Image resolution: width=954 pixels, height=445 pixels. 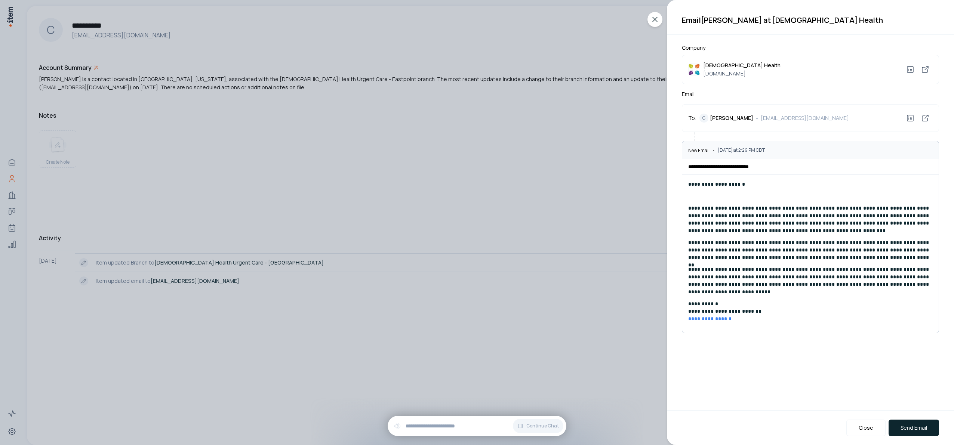 What do you see at coordinates (811, 94) in the screenshot?
I see `p: Email` at bounding box center [811, 94].